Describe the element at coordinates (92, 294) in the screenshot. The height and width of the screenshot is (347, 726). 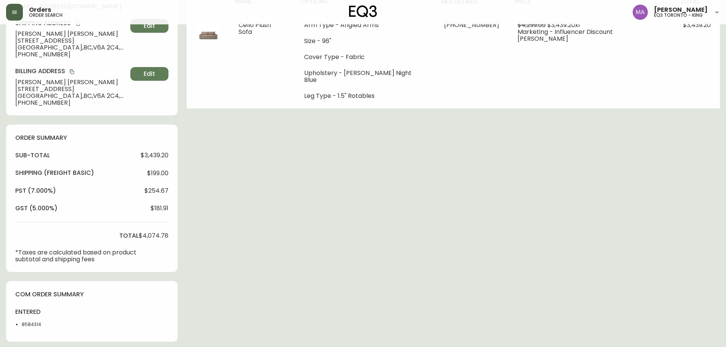
I see `h4: com order summary` at that location.